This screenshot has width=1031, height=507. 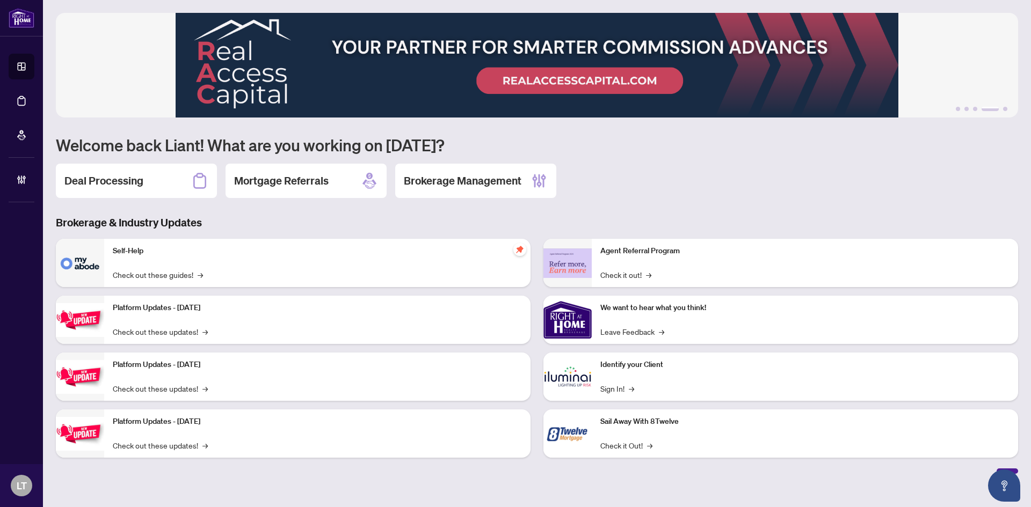 I want to click on img: logo, so click(x=21, y=18).